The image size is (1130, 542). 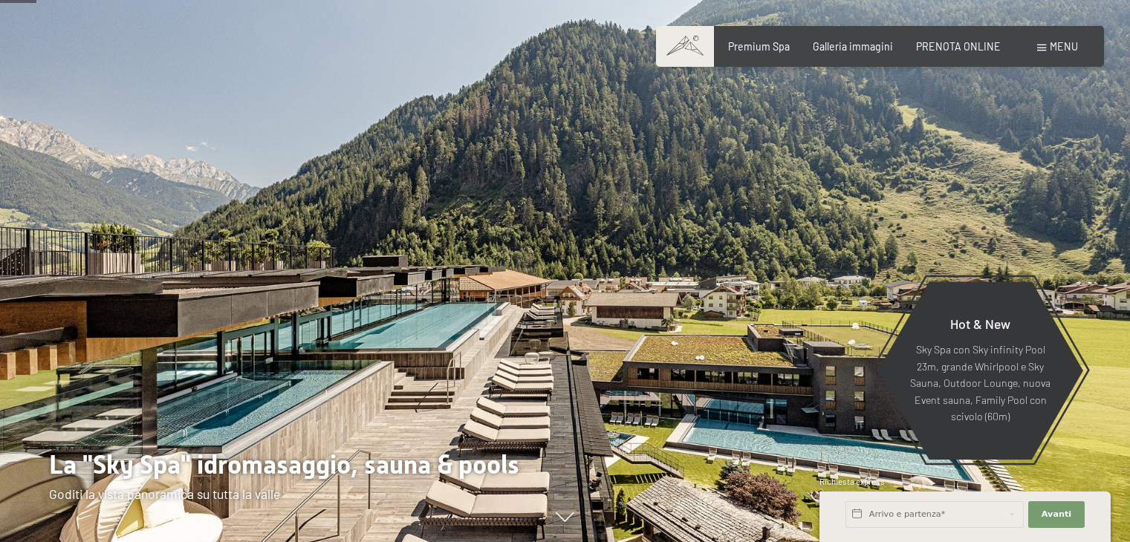 What do you see at coordinates (958, 46) in the screenshot?
I see `a: PRENOTA ONLINE` at bounding box center [958, 46].